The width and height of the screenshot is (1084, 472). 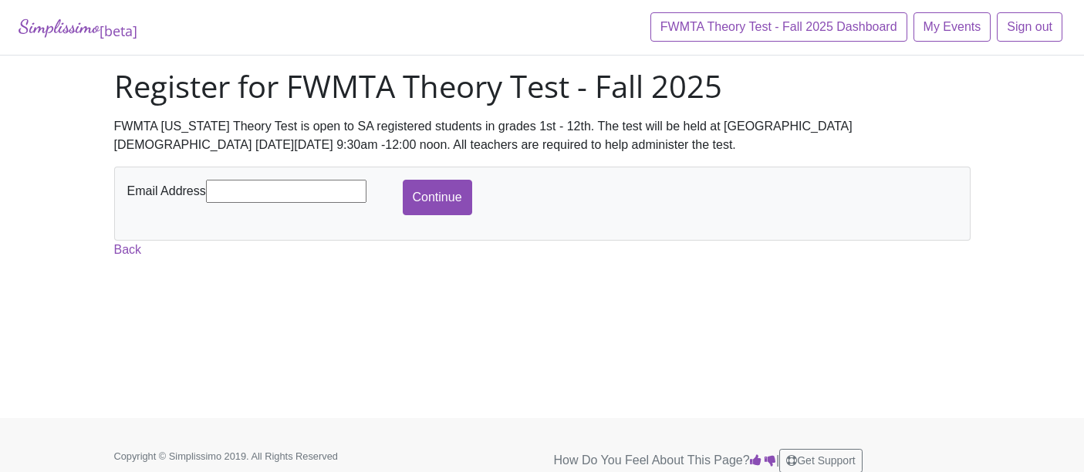 I want to click on h1: Register for FWMTA Theory Test - Fall 2025, so click(x=542, y=86).